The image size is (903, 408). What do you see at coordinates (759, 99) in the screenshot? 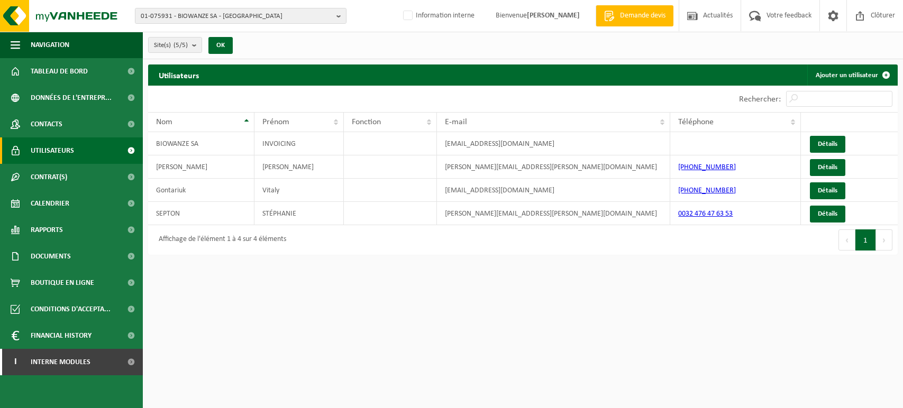
I see `label: Rechercher:` at bounding box center [759, 99].